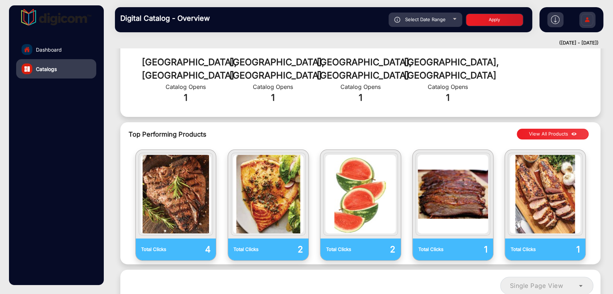  I want to click on span: Top Performing Products, so click(307, 134).